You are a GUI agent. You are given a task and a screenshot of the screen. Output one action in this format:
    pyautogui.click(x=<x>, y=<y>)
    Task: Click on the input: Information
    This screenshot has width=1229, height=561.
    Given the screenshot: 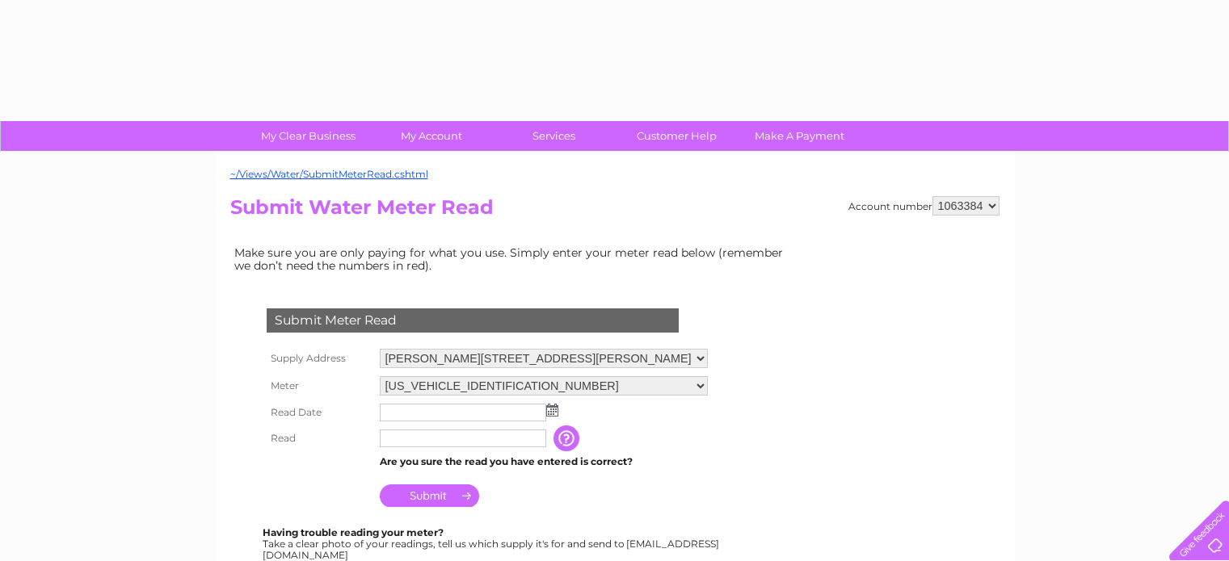 What is the action you would take?
    pyautogui.click(x=568, y=439)
    